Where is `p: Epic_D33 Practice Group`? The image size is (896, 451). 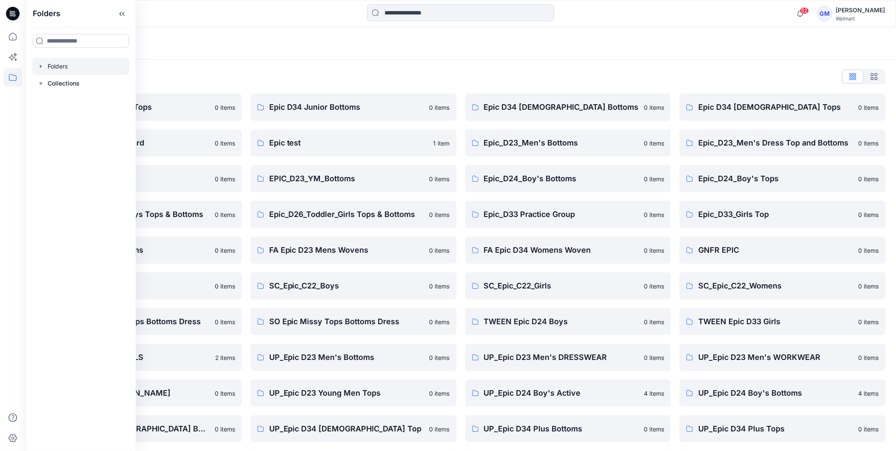 p: Epic_D33 Practice Group is located at coordinates (562, 214).